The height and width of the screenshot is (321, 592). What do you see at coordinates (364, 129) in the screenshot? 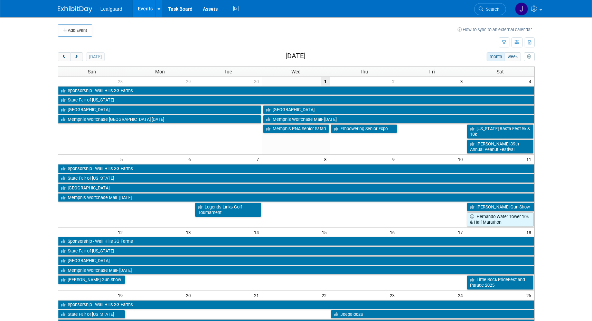
I see `a: Empowering Senior Expo` at bounding box center [364, 129].